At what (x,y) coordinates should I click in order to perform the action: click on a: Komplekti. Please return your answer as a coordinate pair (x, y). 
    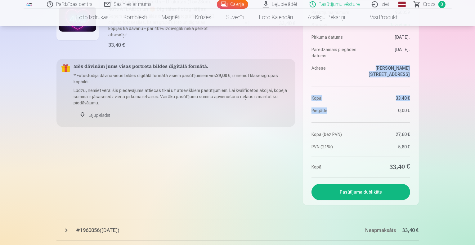
    Looking at the image, I should click on (135, 17).